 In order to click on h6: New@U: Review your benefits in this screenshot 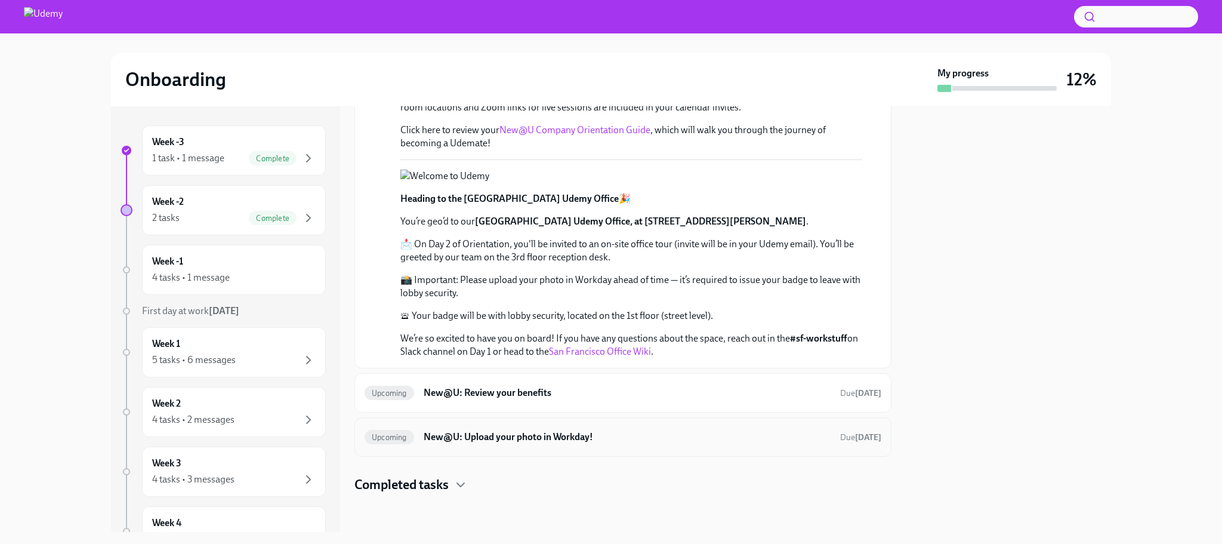, I will do `click(627, 393)`.